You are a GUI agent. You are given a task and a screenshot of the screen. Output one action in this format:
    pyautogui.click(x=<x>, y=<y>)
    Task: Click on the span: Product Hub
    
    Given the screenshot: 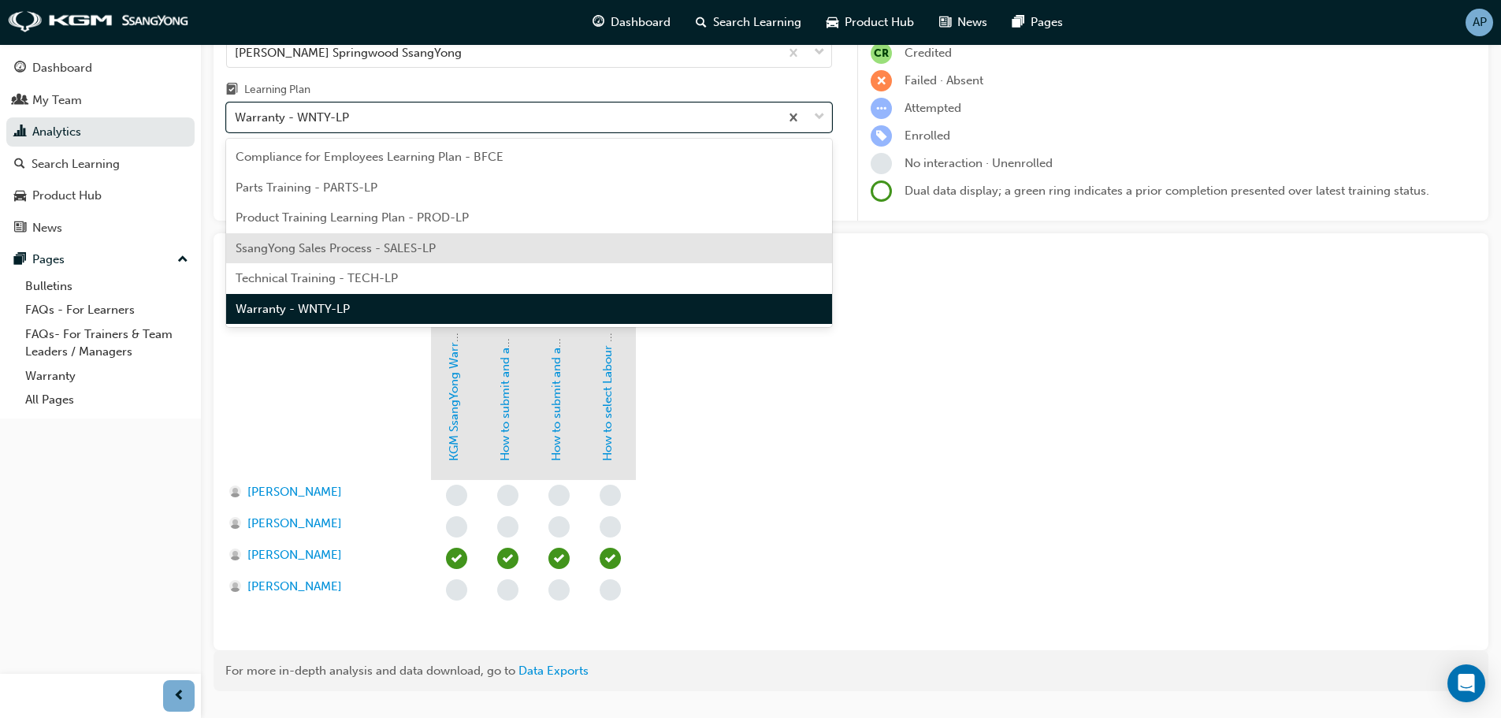 What is the action you would take?
    pyautogui.click(x=879, y=22)
    